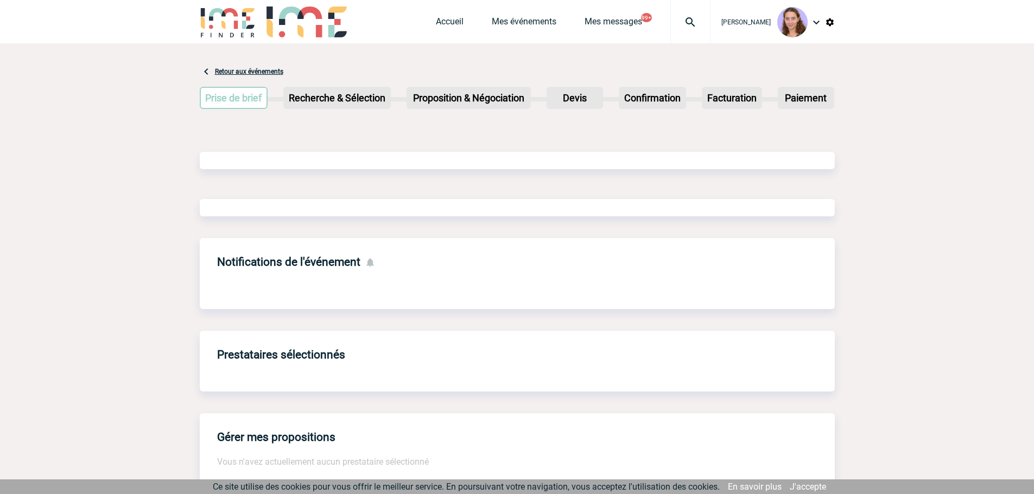 The height and width of the screenshot is (494, 1034). I want to click on p: Facturation, so click(731, 98).